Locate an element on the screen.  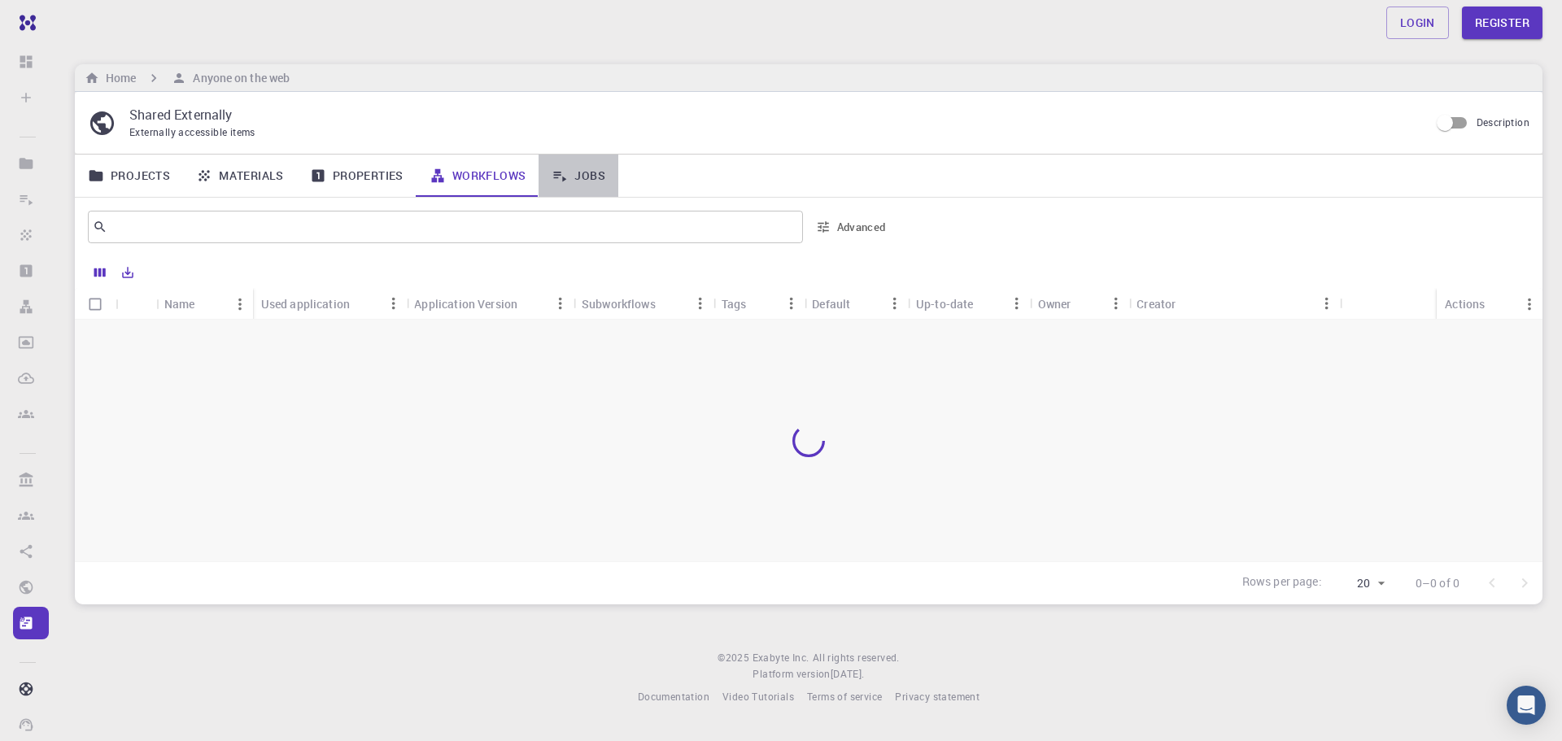
a: Documentation is located at coordinates (673, 697).